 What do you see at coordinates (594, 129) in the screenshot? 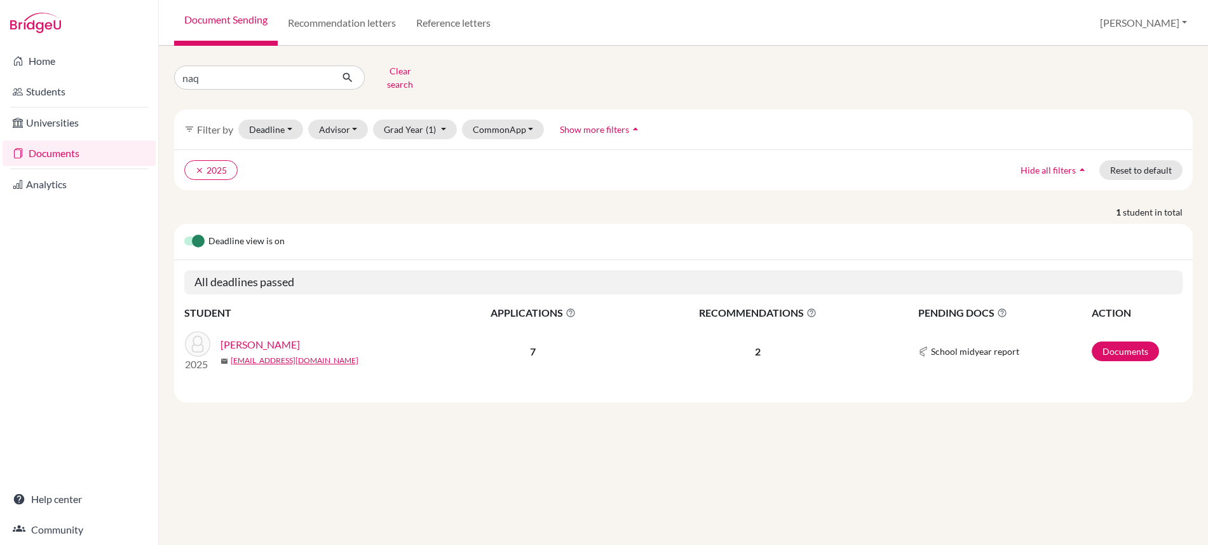
I see `span: Show more filters` at bounding box center [594, 129].